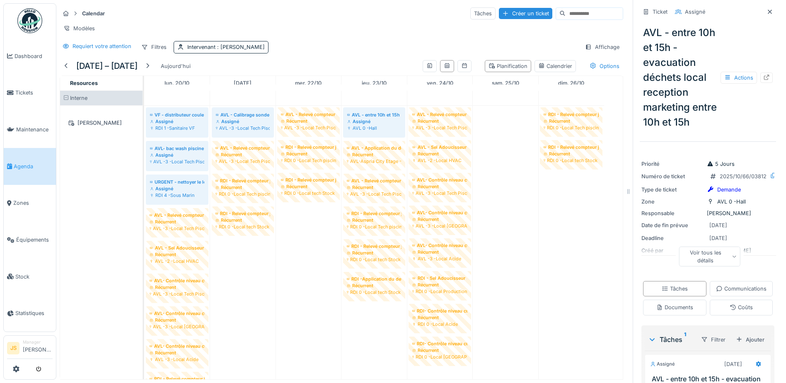 This screenshot has height=383, width=786. What do you see at coordinates (34, 239) in the screenshot?
I see `span: Équipements` at bounding box center [34, 239].